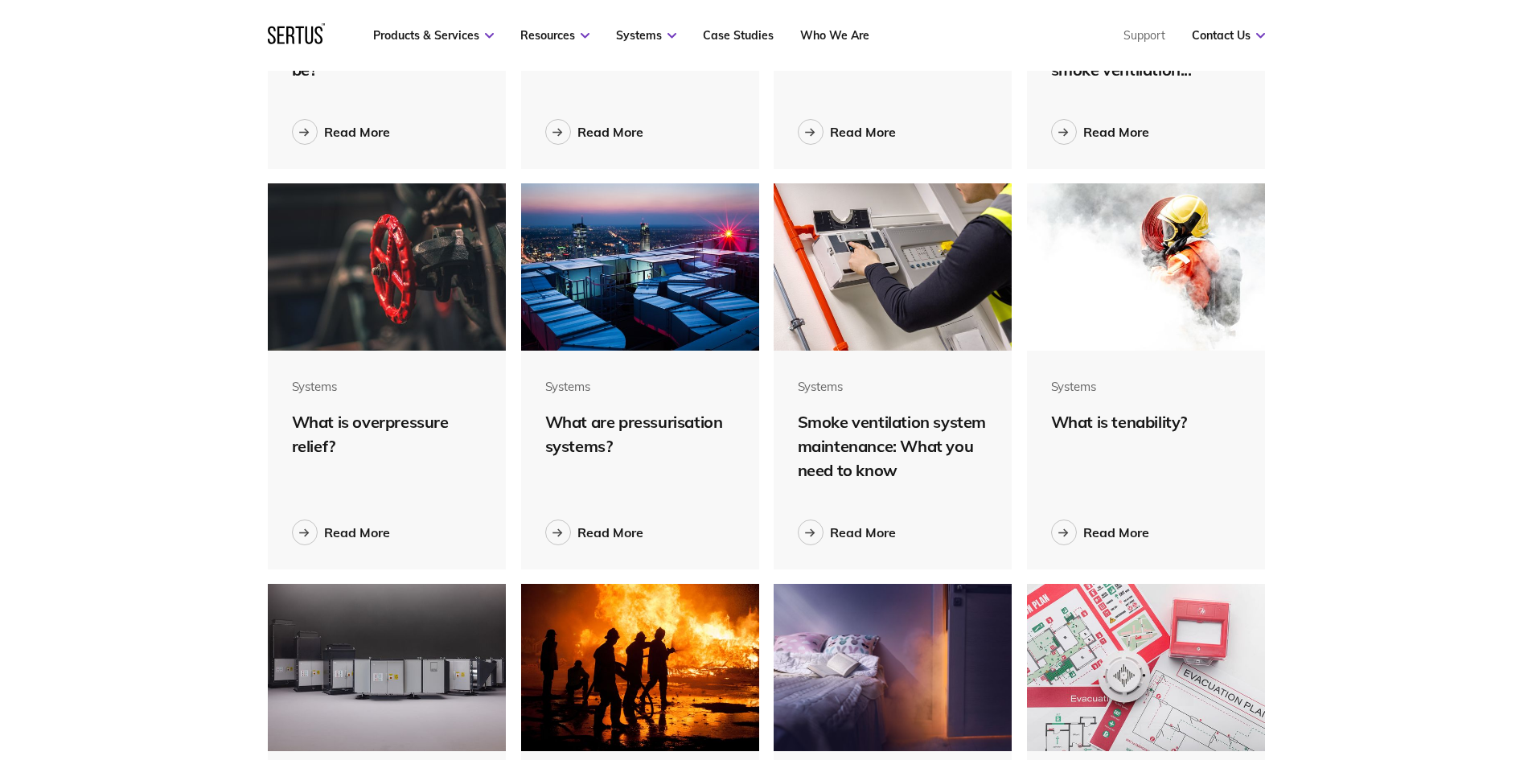  Describe the element at coordinates (1144, 35) in the screenshot. I see `a: Support` at that location.